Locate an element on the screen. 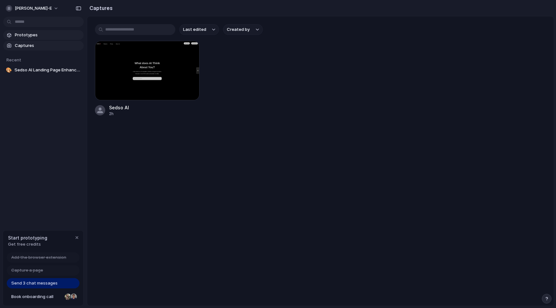 The height and width of the screenshot is (308, 556). span: Captures is located at coordinates (48, 46).